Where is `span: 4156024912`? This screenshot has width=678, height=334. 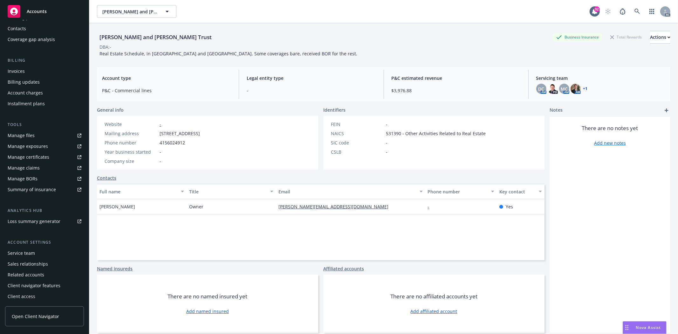 span: 4156024912 is located at coordinates (172, 142).